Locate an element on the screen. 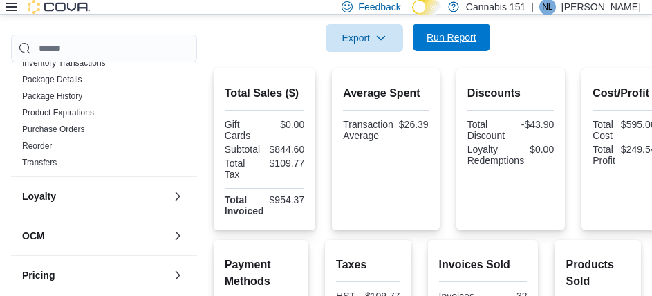  div: Total Discount is located at coordinates (487, 130).